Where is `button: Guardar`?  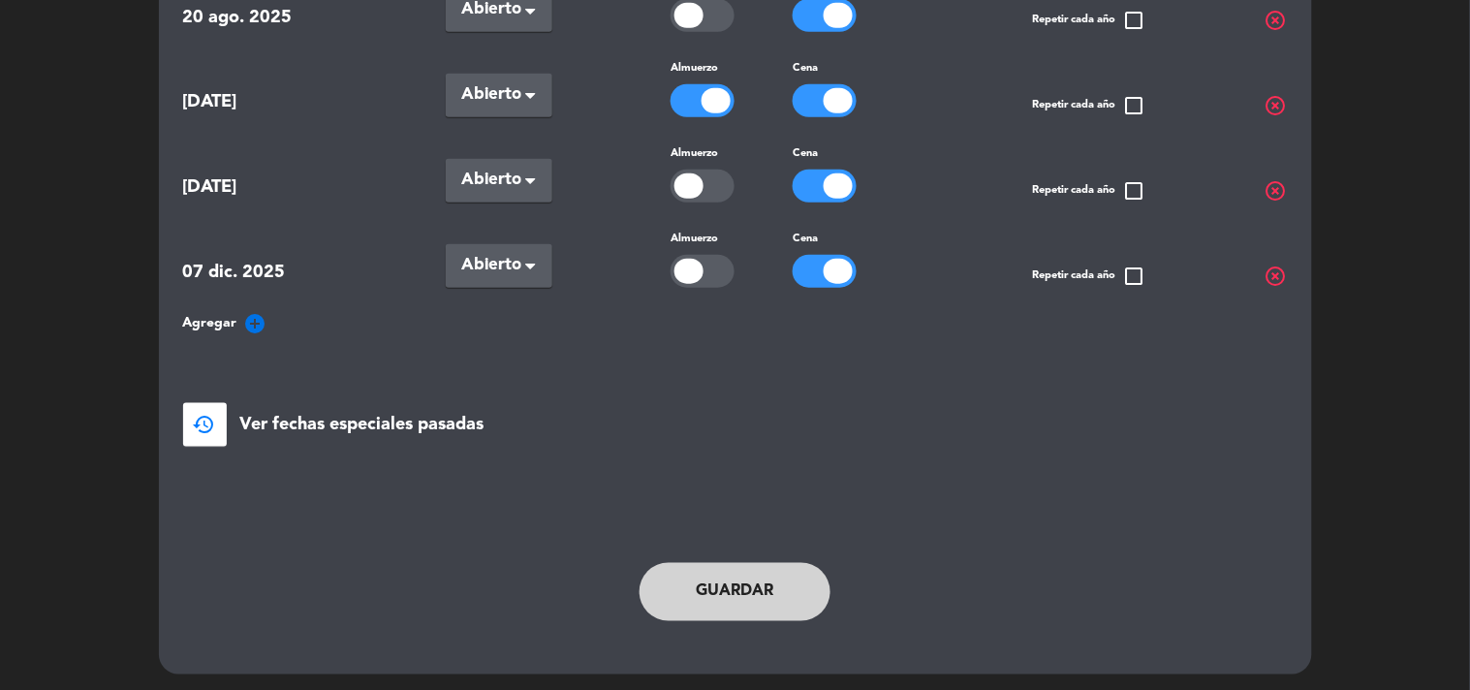 button: Guardar is located at coordinates (736, 592).